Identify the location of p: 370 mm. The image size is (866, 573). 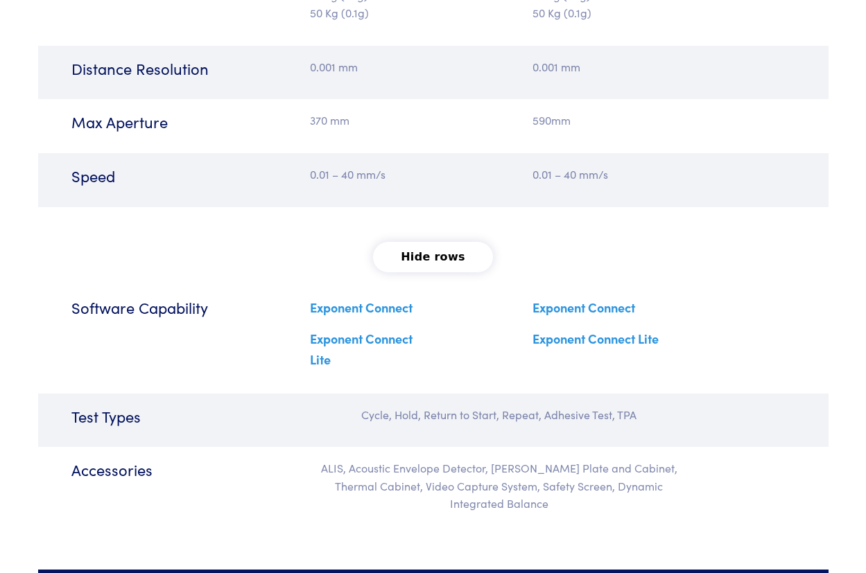
(367, 121).